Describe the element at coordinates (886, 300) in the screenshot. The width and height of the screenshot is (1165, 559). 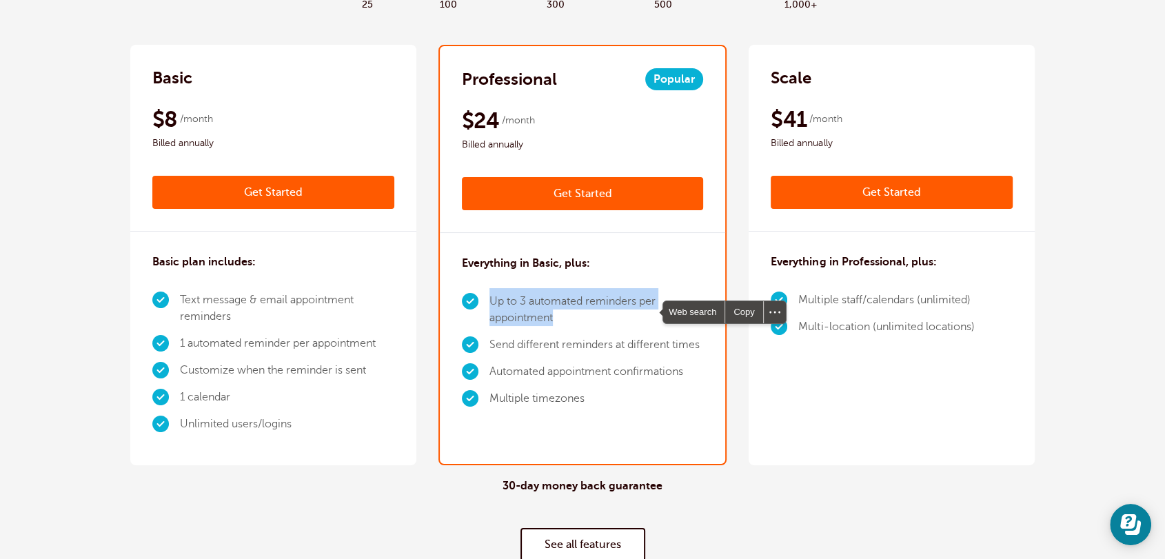
I see `li: Multiple staff/calendars (unlimited)` at that location.